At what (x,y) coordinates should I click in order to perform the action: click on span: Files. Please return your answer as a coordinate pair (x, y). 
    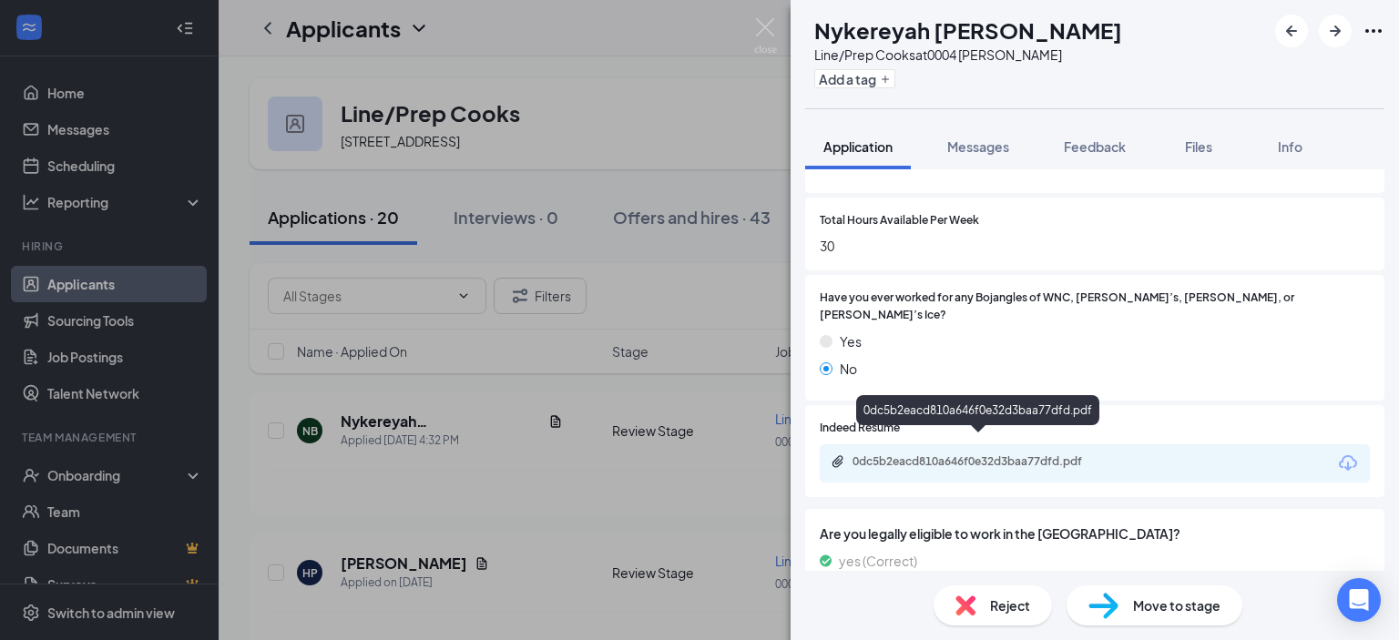
    Looking at the image, I should click on (1199, 147).